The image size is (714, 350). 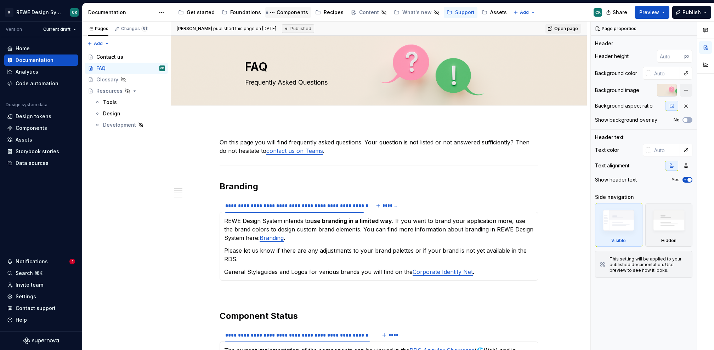 I want to click on a: Supernova Logo, so click(x=41, y=341).